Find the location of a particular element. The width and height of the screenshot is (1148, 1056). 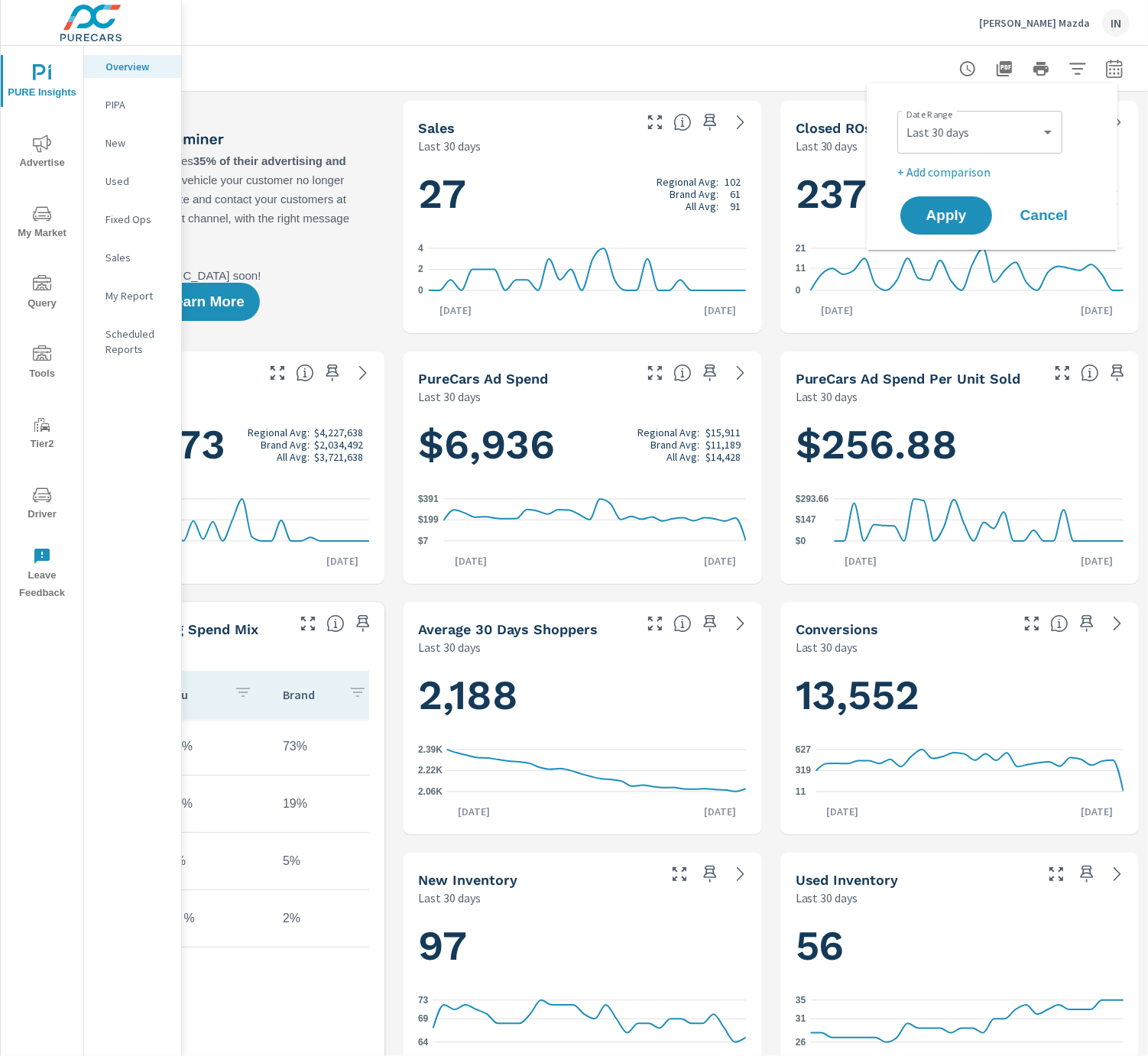

span: Number of vehicles sold by the dealership over the selected date range. [Source: This data is sou... is located at coordinates (683, 123).